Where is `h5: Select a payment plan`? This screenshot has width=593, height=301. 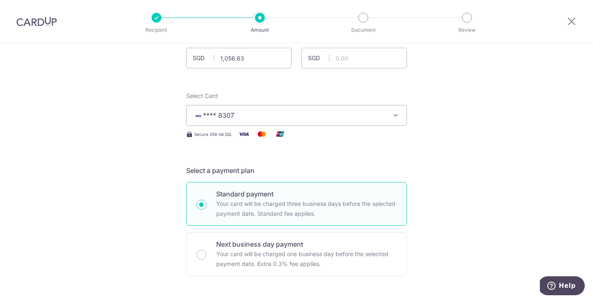
h5: Select a payment plan is located at coordinates (296, 170).